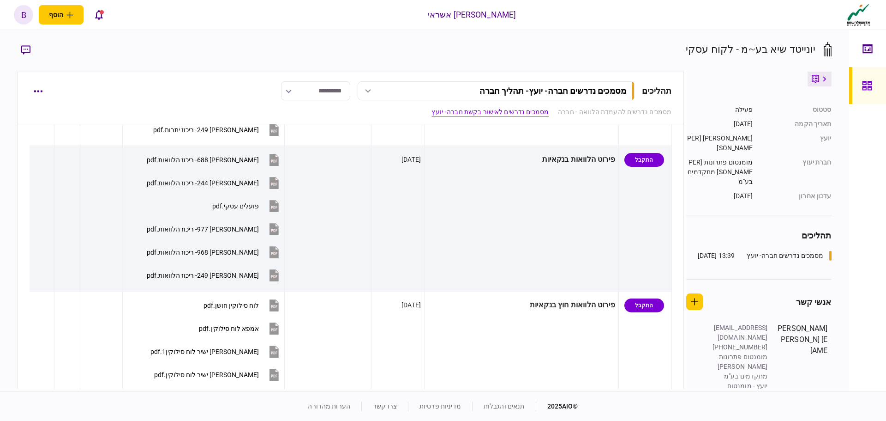  Describe the element at coordinates (557, 406) in the screenshot. I see `div: © 2025 AIO` at that location.